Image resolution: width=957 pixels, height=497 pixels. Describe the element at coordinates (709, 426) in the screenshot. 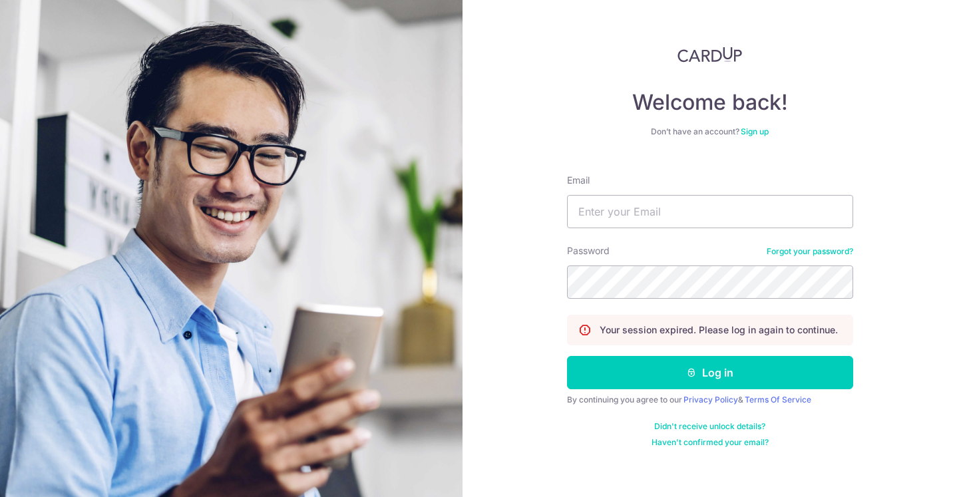

I see `a: Didn't receive unlock details?` at that location.